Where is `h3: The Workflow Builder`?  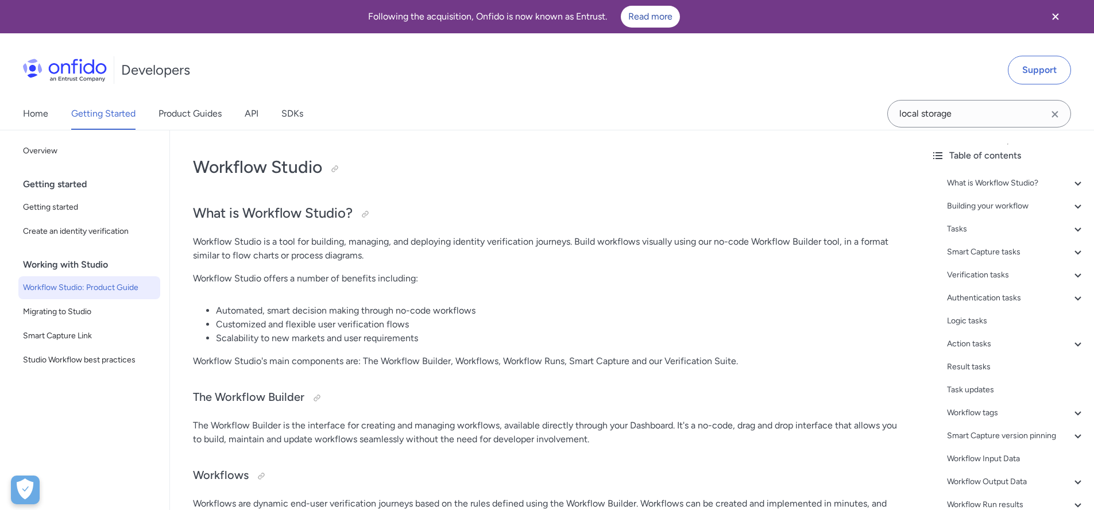
h3: The Workflow Builder is located at coordinates (545, 398).